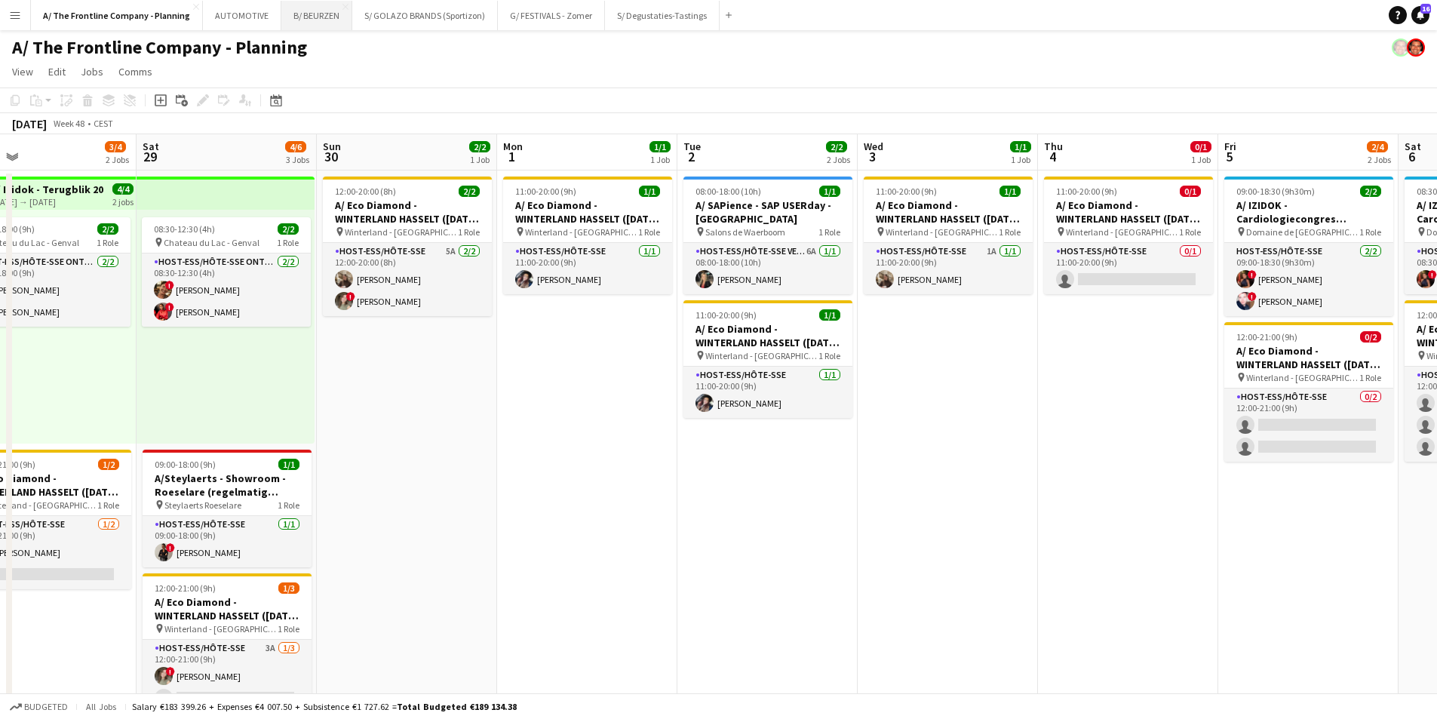 This screenshot has height=719, width=1437. What do you see at coordinates (1379, 159) in the screenshot?
I see `div: 2 Jobs` at bounding box center [1379, 159].